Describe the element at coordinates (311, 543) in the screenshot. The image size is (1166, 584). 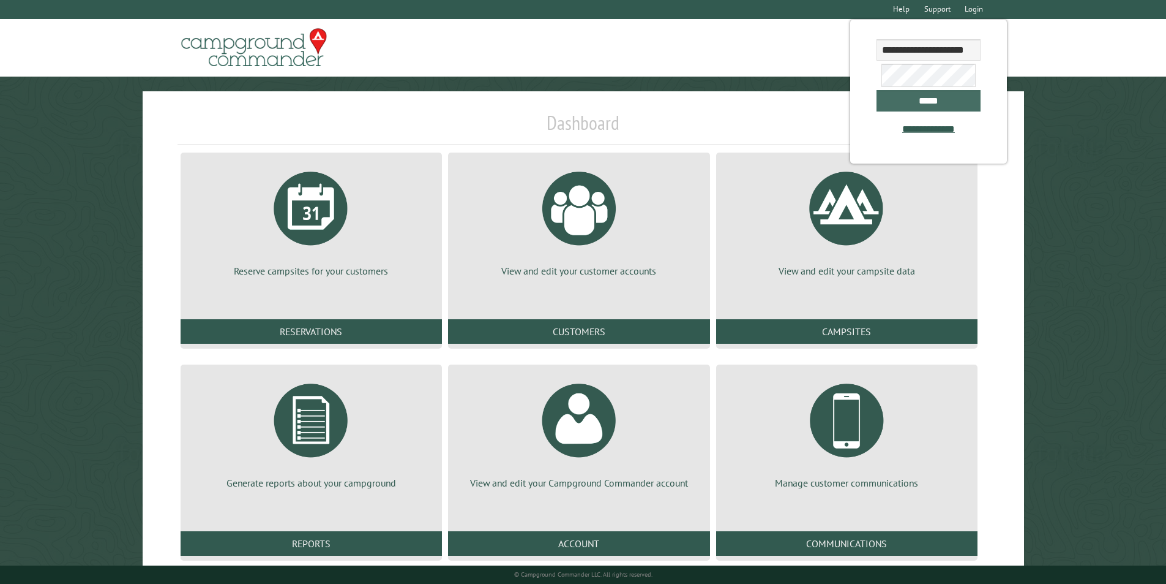
I see `a: Reports` at that location.